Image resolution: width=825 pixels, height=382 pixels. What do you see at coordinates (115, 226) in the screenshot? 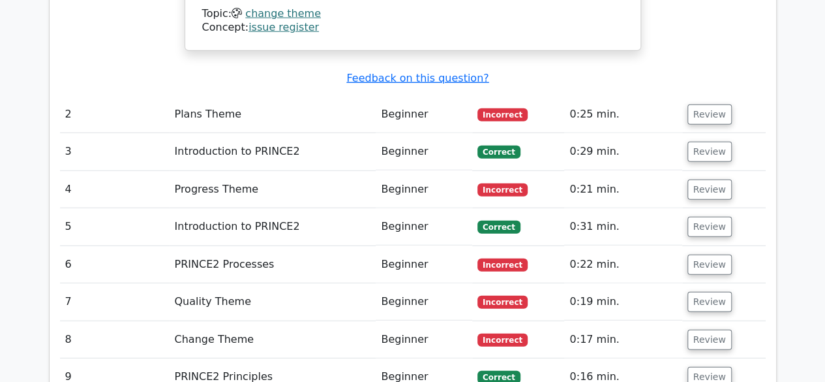
I see `td: 5` at bounding box center [115, 226].